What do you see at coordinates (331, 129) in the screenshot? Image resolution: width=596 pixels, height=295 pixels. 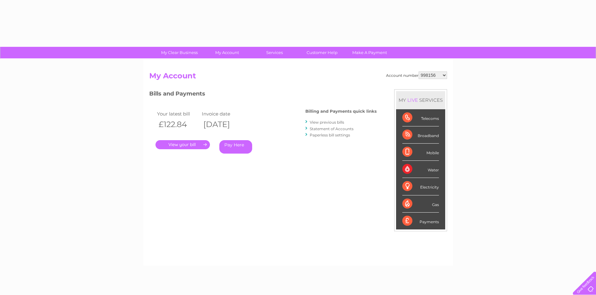 I see `a: Statement of Accounts` at bounding box center [331, 129].